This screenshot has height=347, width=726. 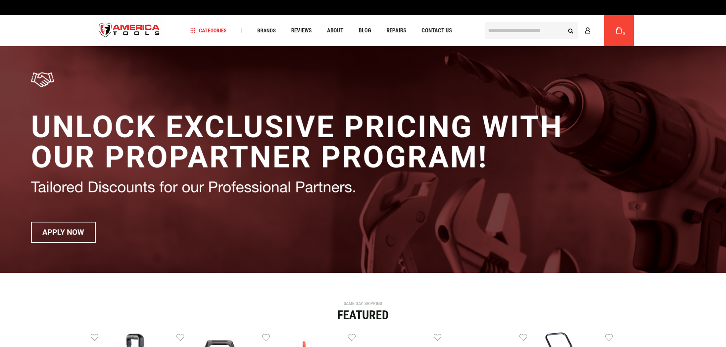 I want to click on a: Brands, so click(x=266, y=30).